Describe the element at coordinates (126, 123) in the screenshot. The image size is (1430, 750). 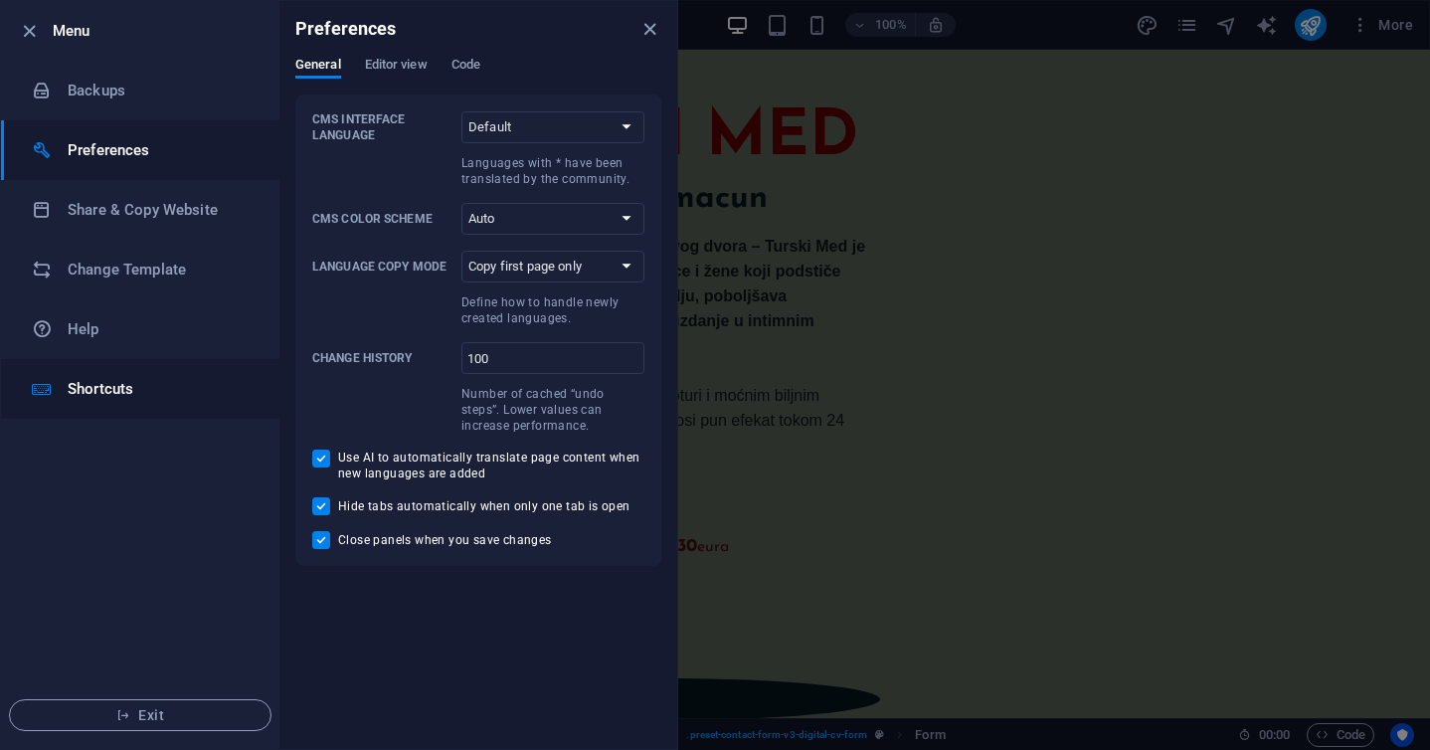
I see `div: Domain Overview` at that location.